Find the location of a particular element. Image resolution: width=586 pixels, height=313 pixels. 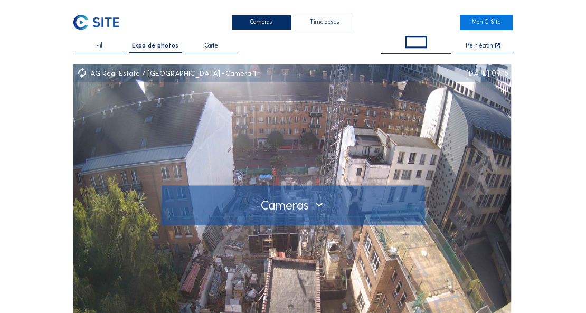

img: C-SITE Logo is located at coordinates (96, 22).